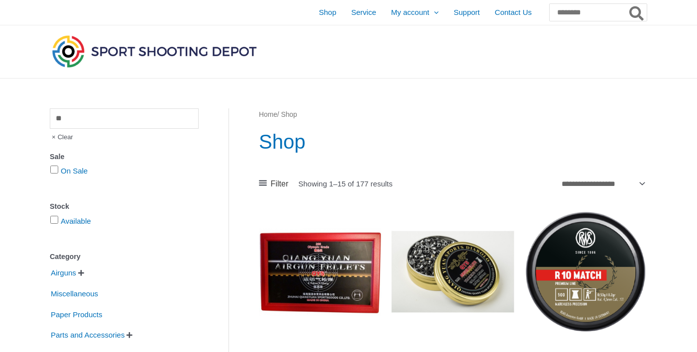 This screenshot has width=697, height=352. I want to click on a: Miscellaneous, so click(74, 293).